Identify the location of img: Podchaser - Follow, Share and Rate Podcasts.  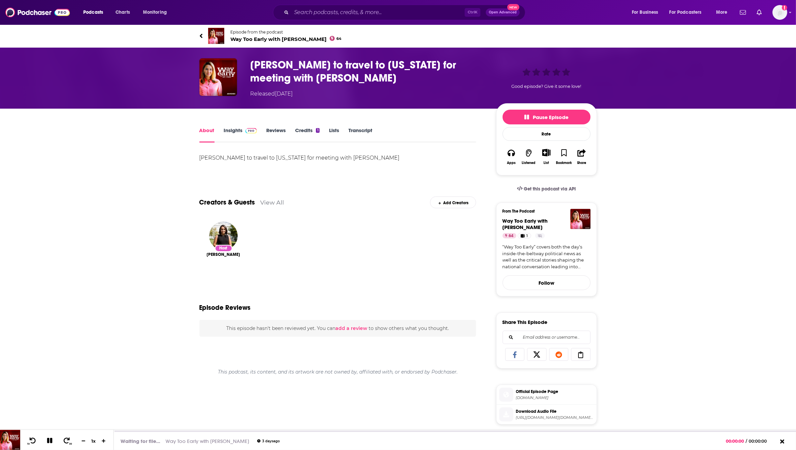
(38, 12).